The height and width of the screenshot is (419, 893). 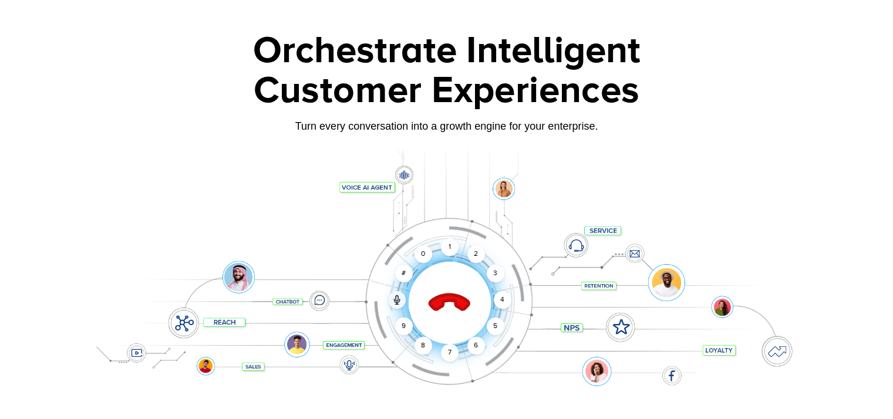 I want to click on div: 4, so click(x=503, y=300).